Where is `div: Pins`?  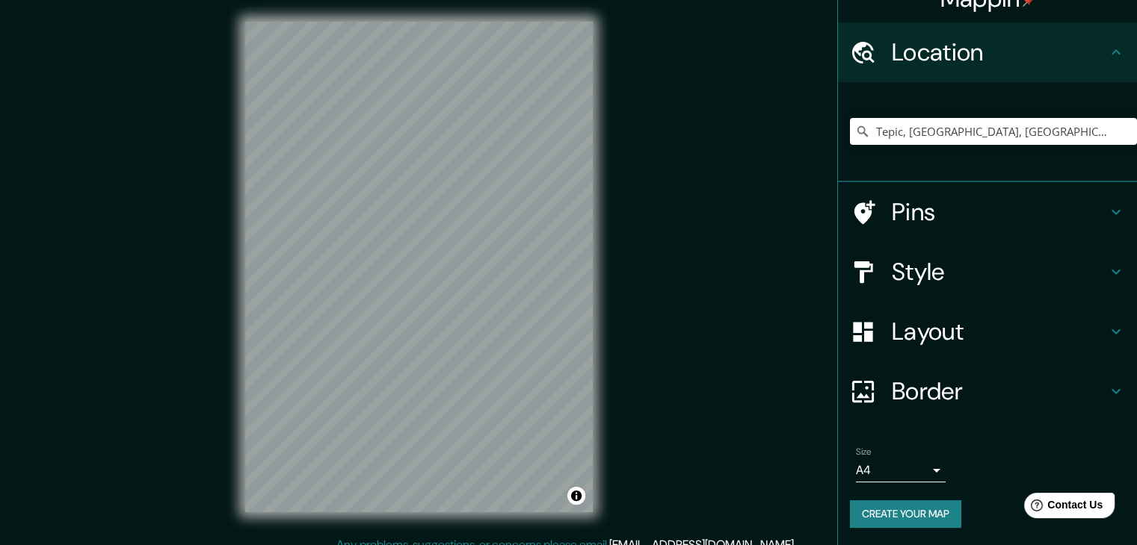
div: Pins is located at coordinates (987, 212).